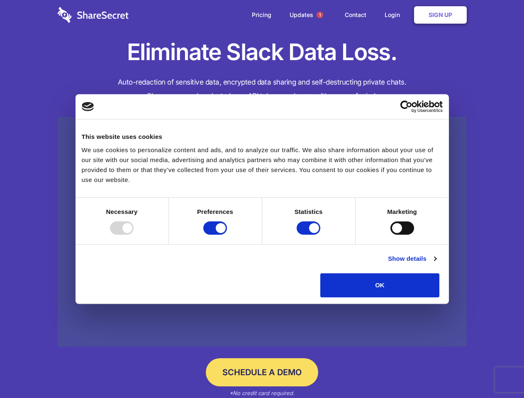 The height and width of the screenshot is (398, 524). Describe the element at coordinates (406, 107) in the screenshot. I see `a: Usercentrics Cookiebot - opens in a new window` at that location.